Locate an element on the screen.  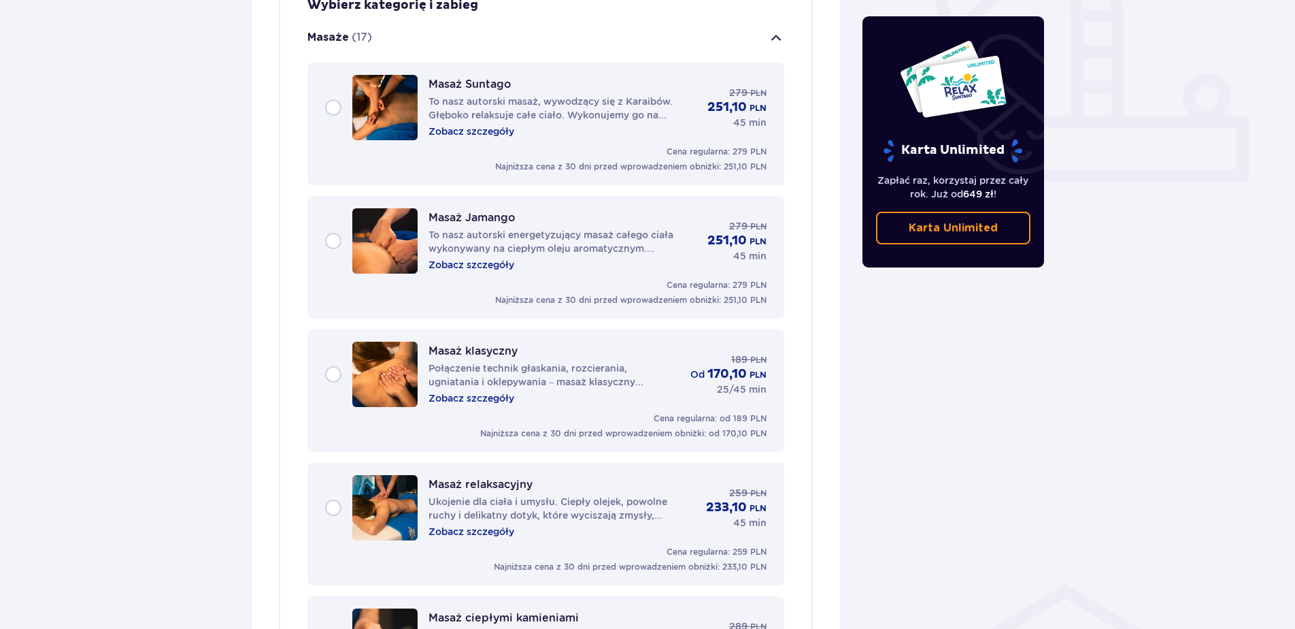
p: 259 is located at coordinates (738, 493).